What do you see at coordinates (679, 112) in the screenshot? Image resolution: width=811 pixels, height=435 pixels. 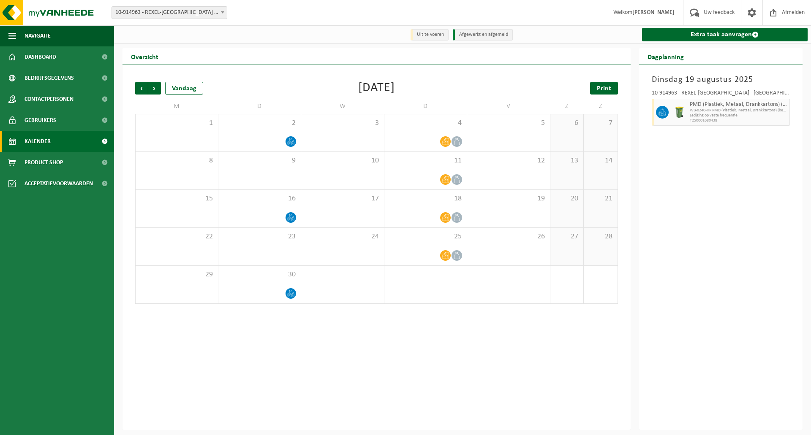 I see `img: WB-0240-HPE-GN-50` at bounding box center [679, 112].